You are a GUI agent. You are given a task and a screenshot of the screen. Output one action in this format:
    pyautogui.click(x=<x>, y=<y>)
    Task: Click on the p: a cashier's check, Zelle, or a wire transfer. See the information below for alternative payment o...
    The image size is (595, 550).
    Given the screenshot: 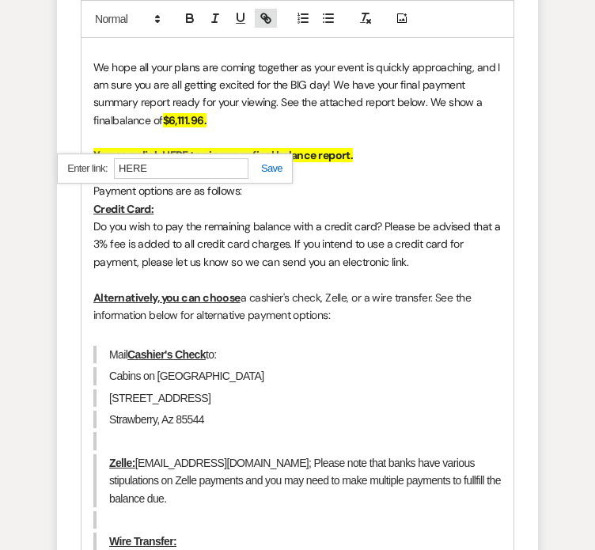 What is the action you would take?
    pyautogui.click(x=298, y=306)
    